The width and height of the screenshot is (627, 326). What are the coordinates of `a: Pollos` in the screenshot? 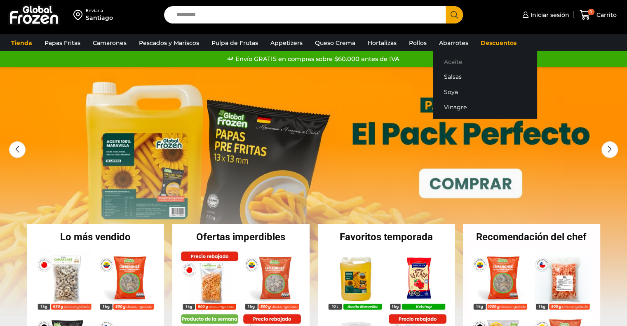 It's located at (418, 43).